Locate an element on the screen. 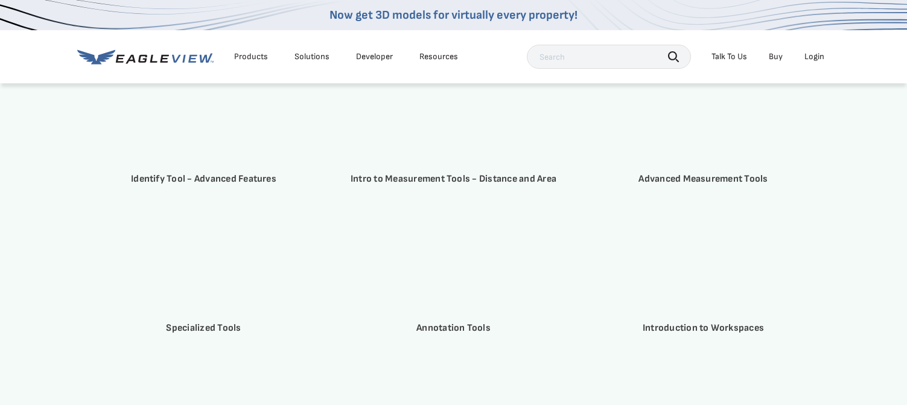 This screenshot has height=405, width=907. div: Resources is located at coordinates (439, 57).